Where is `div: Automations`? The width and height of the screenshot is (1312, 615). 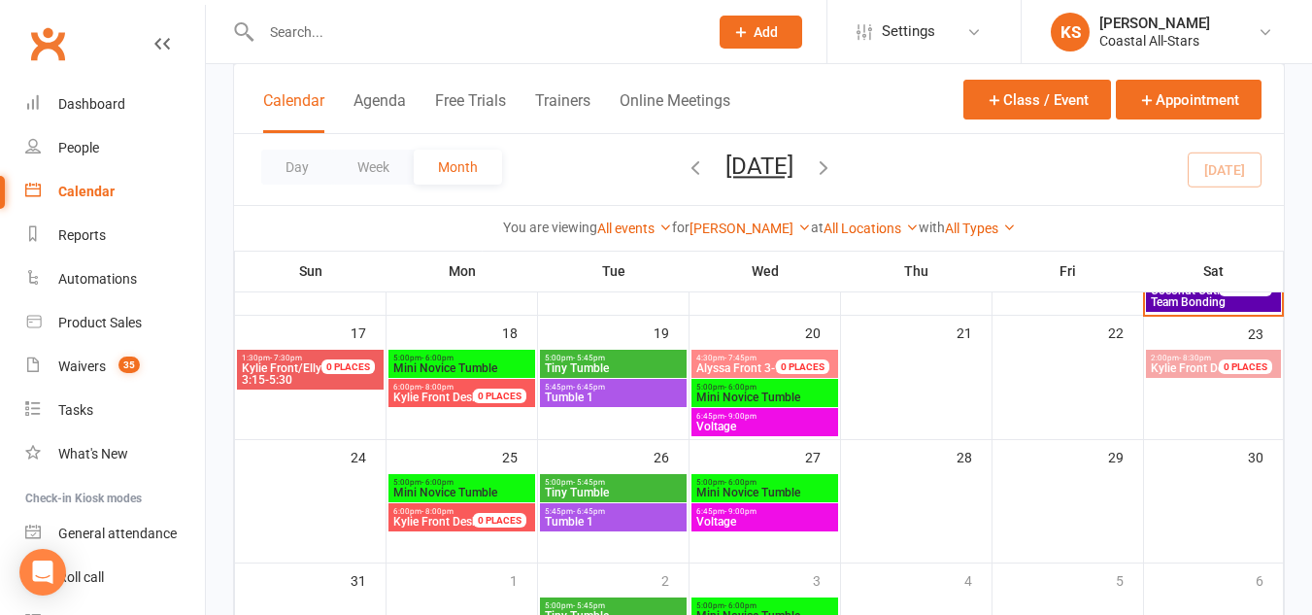 div: Automations is located at coordinates (97, 279).